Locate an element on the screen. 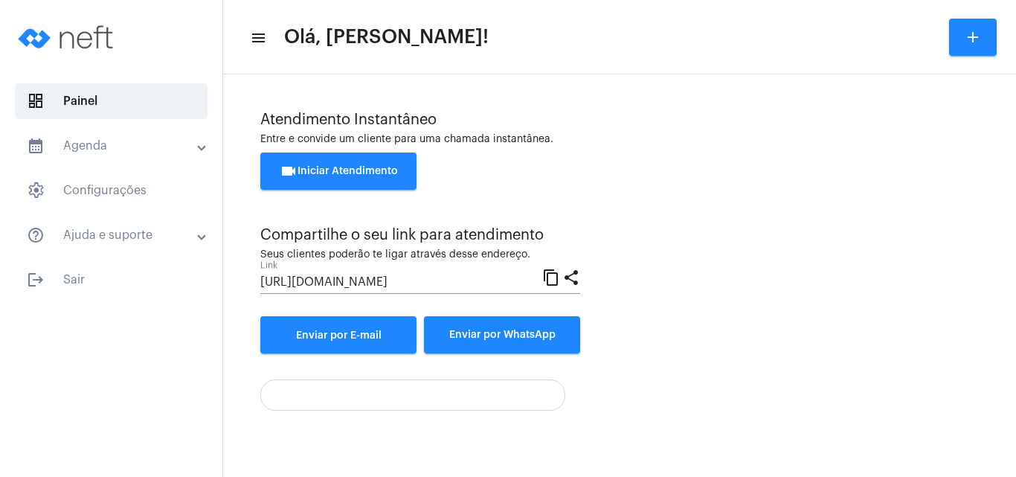  mat-expansion-panel-header: sidenav iconAjuda e suporte is located at coordinates (115, 235).